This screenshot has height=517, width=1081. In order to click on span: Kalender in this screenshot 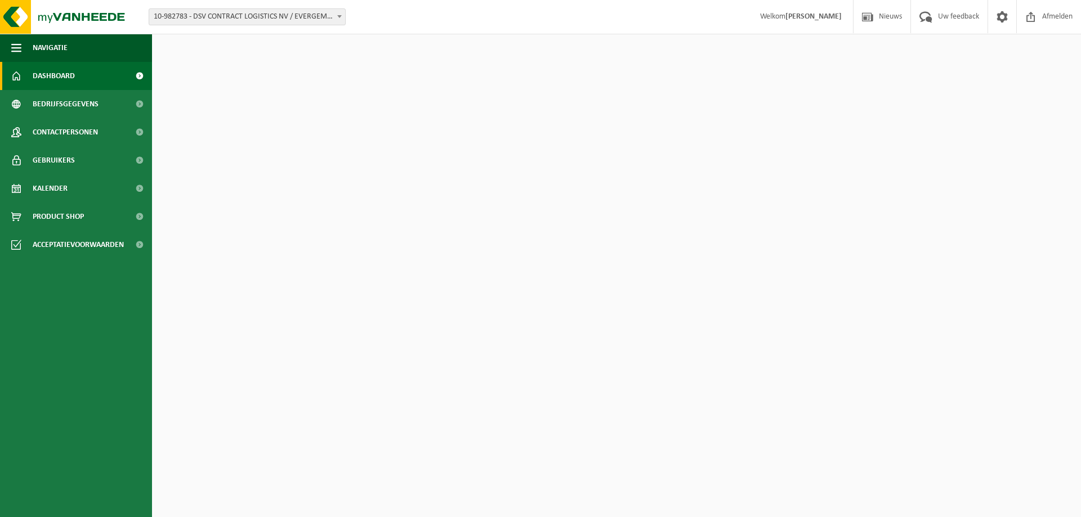, I will do `click(50, 189)`.